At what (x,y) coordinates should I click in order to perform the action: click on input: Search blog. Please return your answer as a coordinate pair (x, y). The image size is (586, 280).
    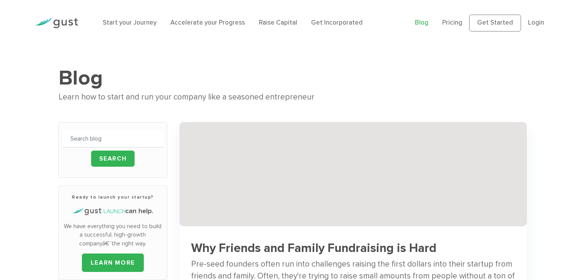
    Looking at the image, I should click on (113, 139).